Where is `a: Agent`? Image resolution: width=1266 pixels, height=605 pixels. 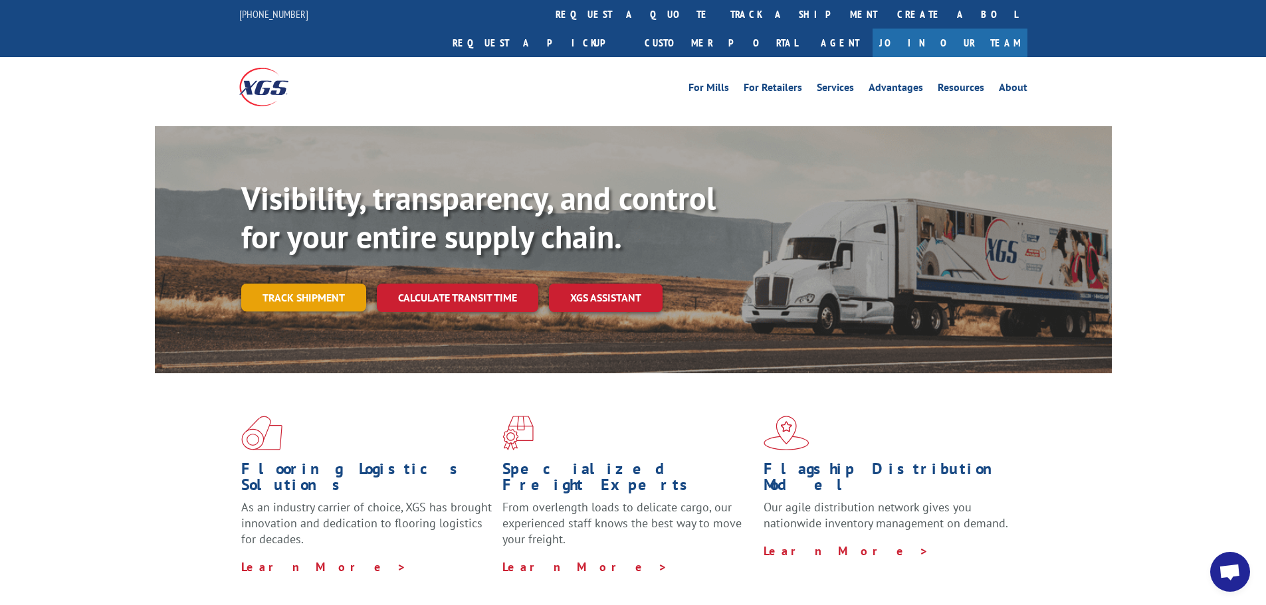
a: Agent is located at coordinates (840, 43).